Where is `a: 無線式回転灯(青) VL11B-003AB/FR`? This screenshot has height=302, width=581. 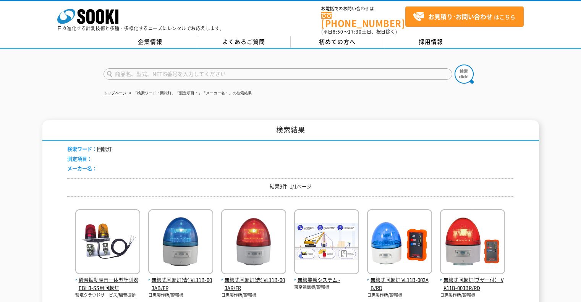 a: 無線式回転灯(青) VL11B-003AB/FR is located at coordinates (181, 280).